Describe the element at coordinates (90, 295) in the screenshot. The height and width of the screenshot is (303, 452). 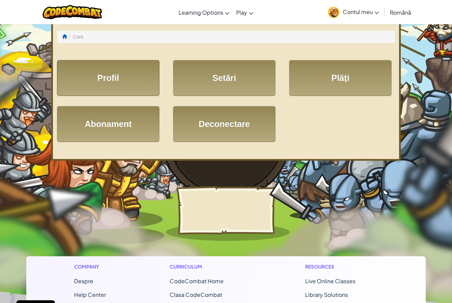
I see `a: Help Center` at that location.